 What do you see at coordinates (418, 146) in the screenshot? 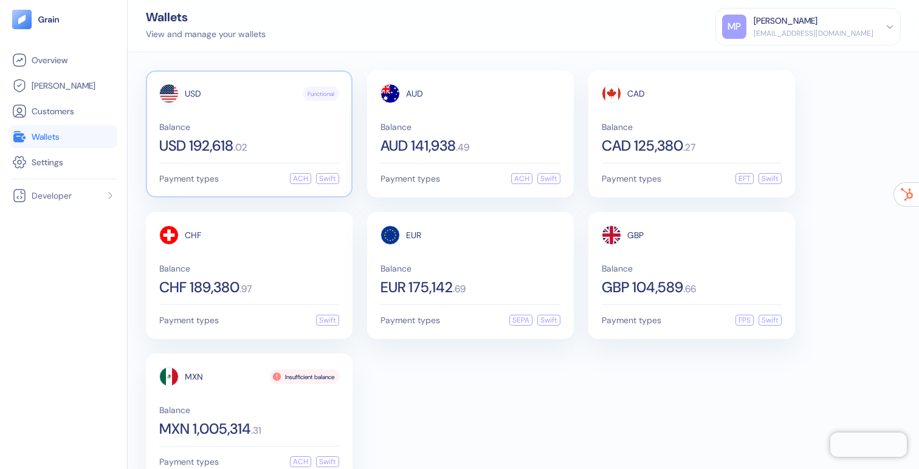
I see `span: AUD 141,938` at bounding box center [418, 146].